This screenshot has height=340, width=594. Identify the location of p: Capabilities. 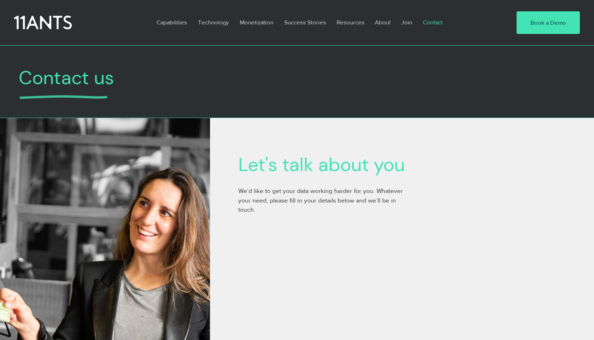
(172, 22).